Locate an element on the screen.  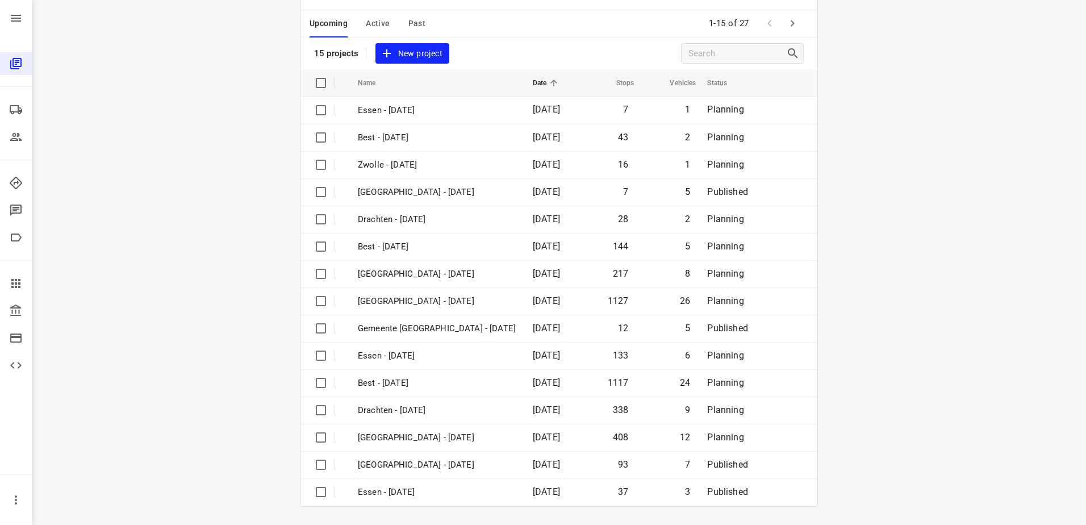
p: Essen - Tuesday is located at coordinates (437, 492).